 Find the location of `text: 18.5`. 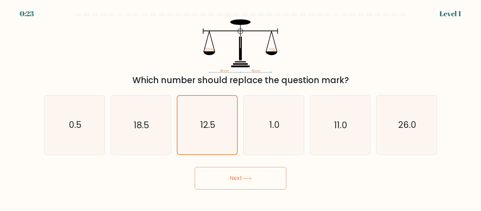

text: 18.5 is located at coordinates (141, 125).